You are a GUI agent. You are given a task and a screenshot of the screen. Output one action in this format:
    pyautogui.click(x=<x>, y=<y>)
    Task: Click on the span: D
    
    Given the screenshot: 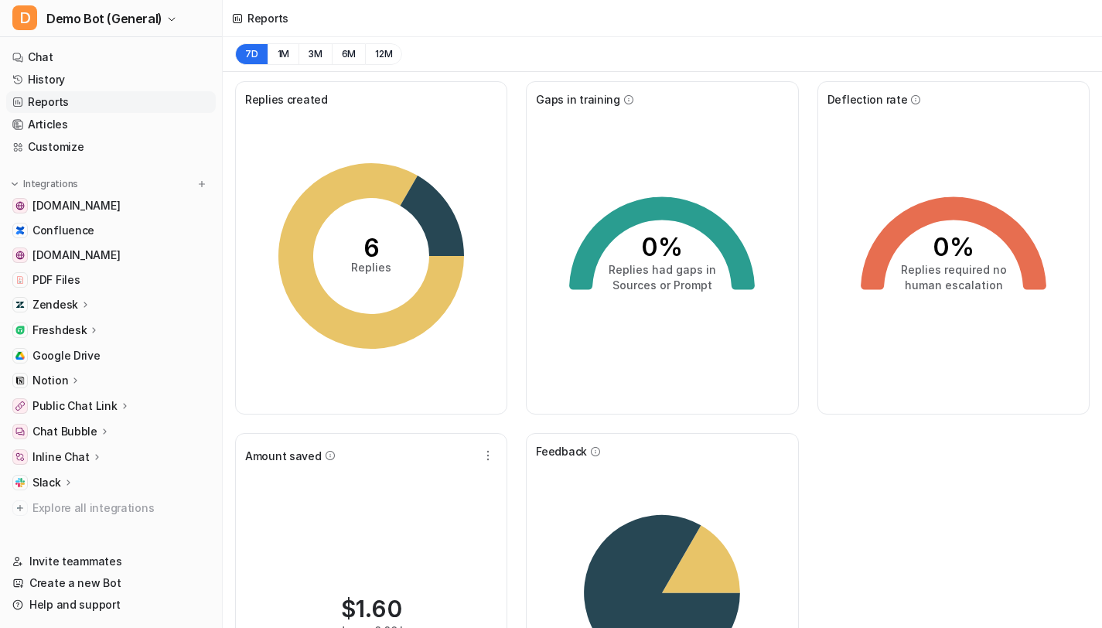 What is the action you would take?
    pyautogui.click(x=25, y=18)
    